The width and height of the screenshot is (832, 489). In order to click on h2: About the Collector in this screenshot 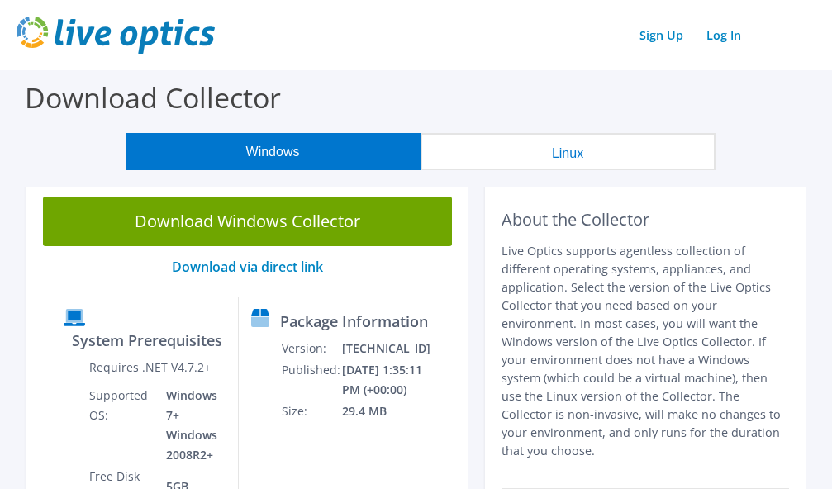, I will do `click(646, 220)`.